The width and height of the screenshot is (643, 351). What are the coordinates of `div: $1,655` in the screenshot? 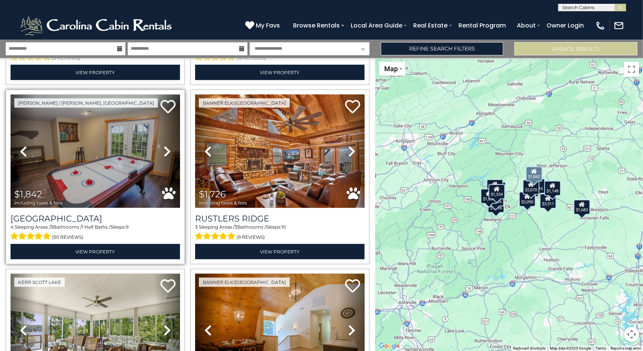 It's located at (489, 196).